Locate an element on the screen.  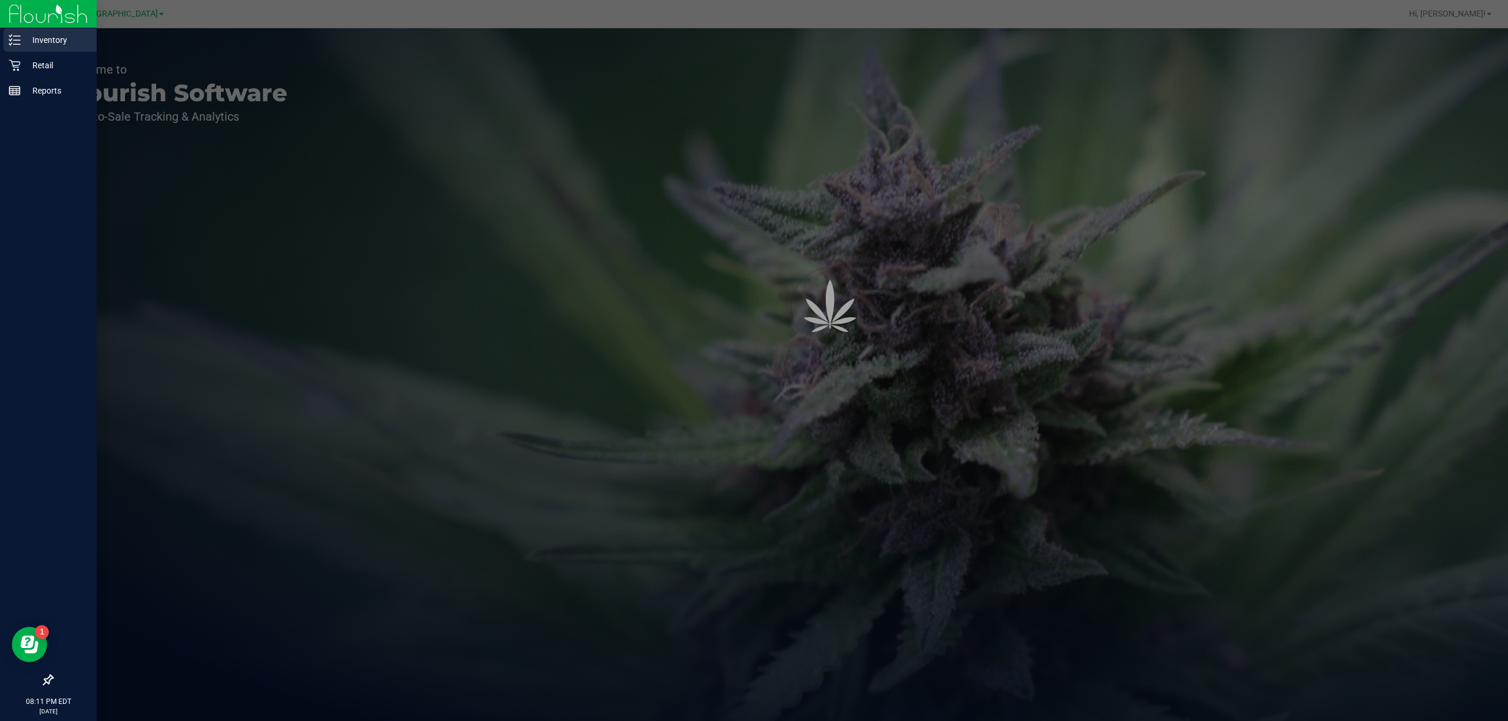
span: 1 is located at coordinates (7, 6).